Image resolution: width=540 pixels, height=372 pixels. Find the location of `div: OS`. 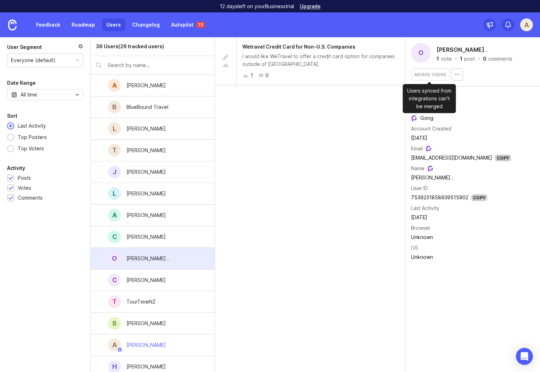

div: OS is located at coordinates (415, 248).